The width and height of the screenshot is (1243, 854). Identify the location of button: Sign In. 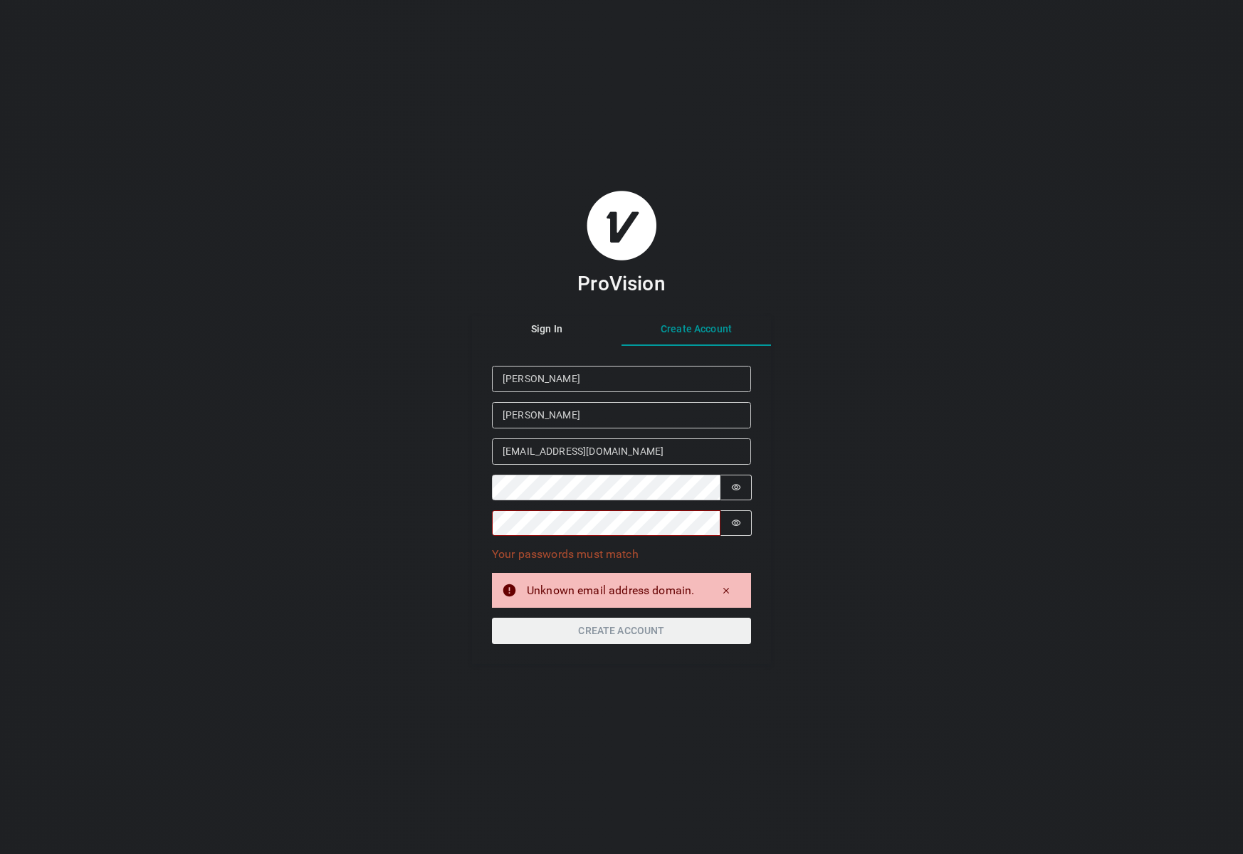
(547, 330).